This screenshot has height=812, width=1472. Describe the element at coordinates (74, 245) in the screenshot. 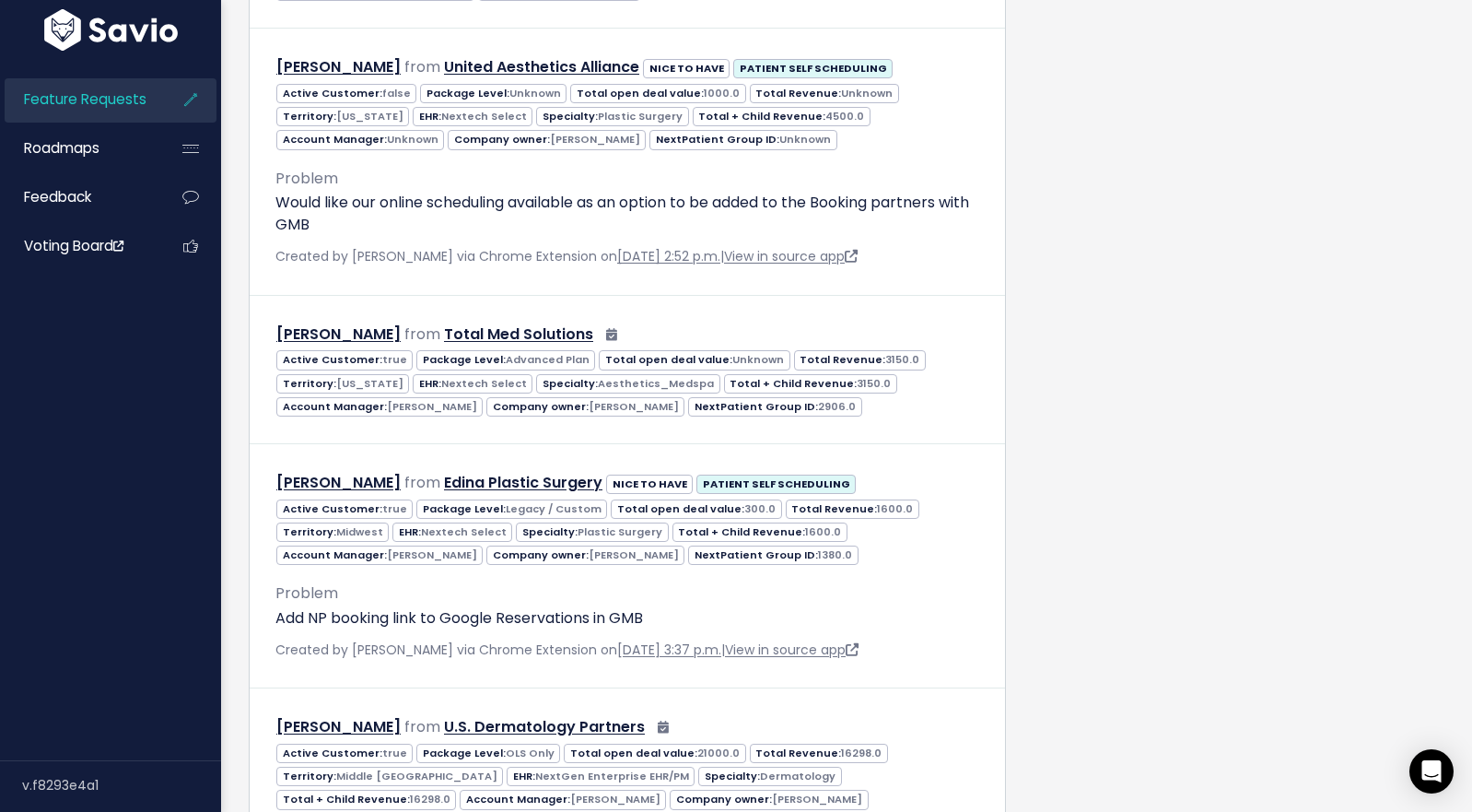

I see `span: Voting Board` at that location.